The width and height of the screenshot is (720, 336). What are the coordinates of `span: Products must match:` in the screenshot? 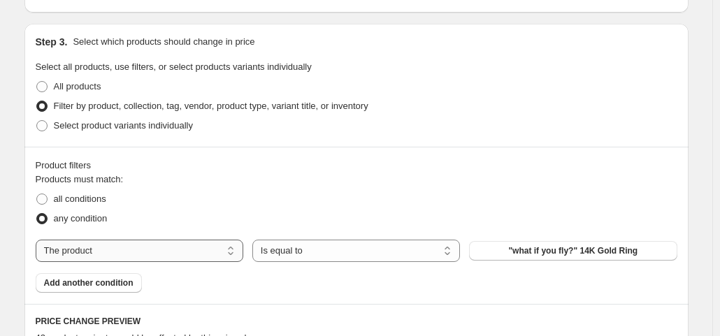 It's located at (80, 179).